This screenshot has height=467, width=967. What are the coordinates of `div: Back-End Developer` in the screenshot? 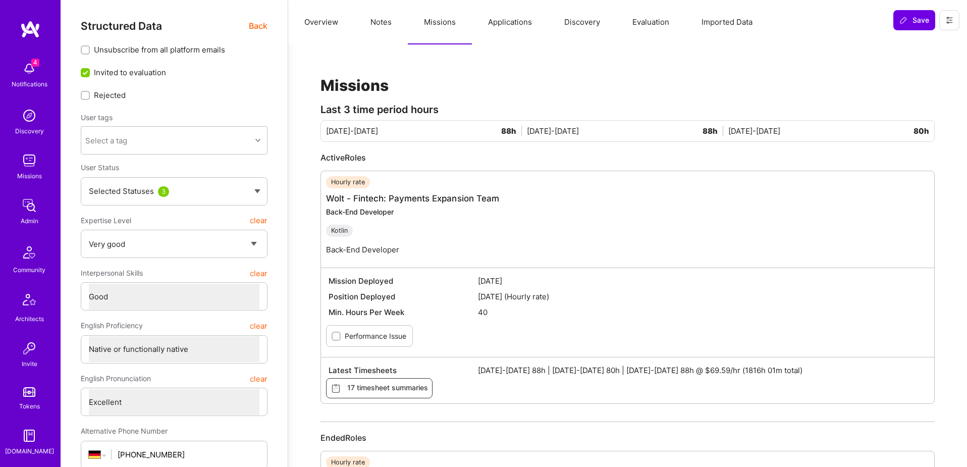 It's located at (412, 211).